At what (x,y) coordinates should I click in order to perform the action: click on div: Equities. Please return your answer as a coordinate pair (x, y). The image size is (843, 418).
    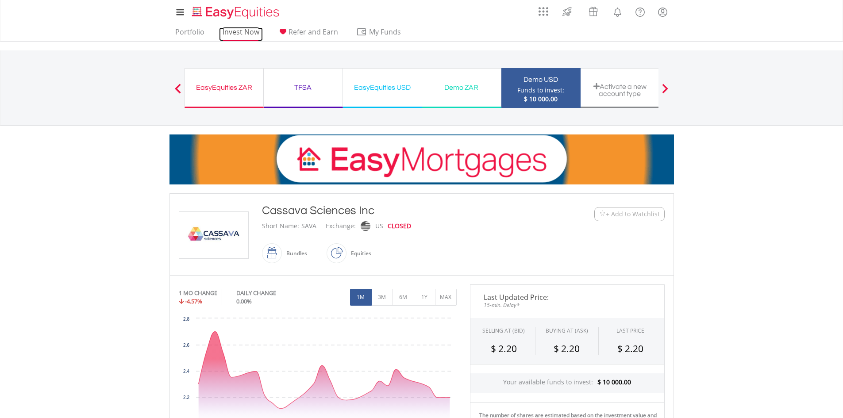
    Looking at the image, I should click on (359, 254).